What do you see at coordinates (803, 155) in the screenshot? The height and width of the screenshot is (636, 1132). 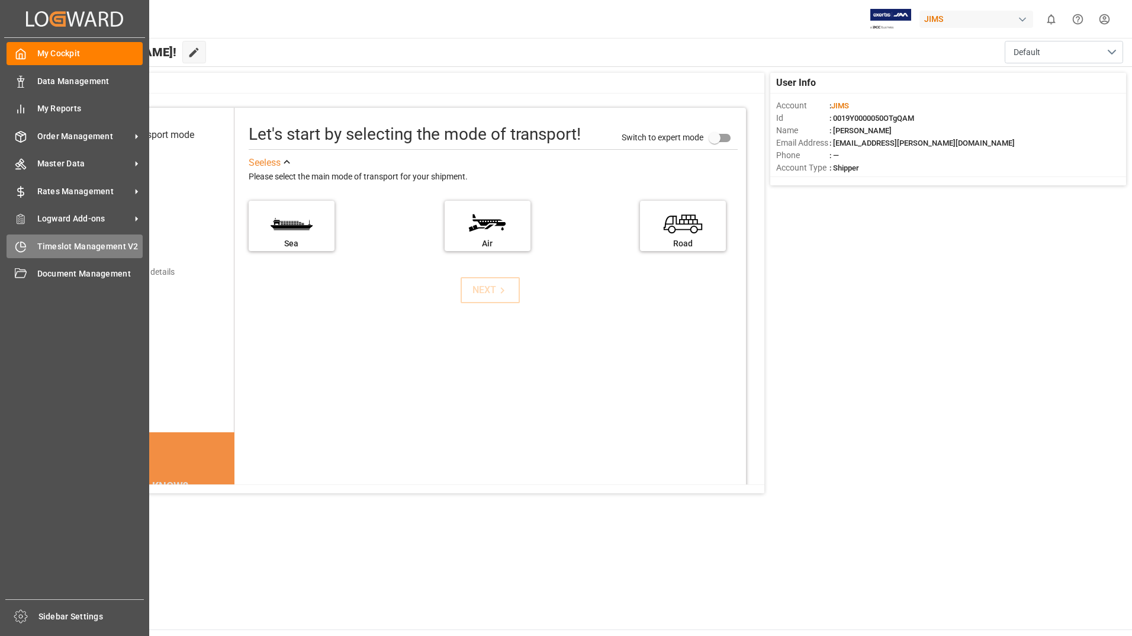 I see `span: Phone` at bounding box center [803, 155].